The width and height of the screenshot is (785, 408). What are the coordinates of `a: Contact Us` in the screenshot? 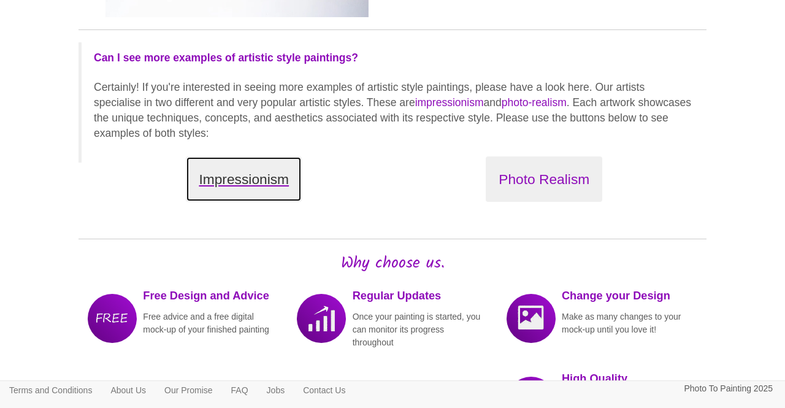 It's located at (324, 390).